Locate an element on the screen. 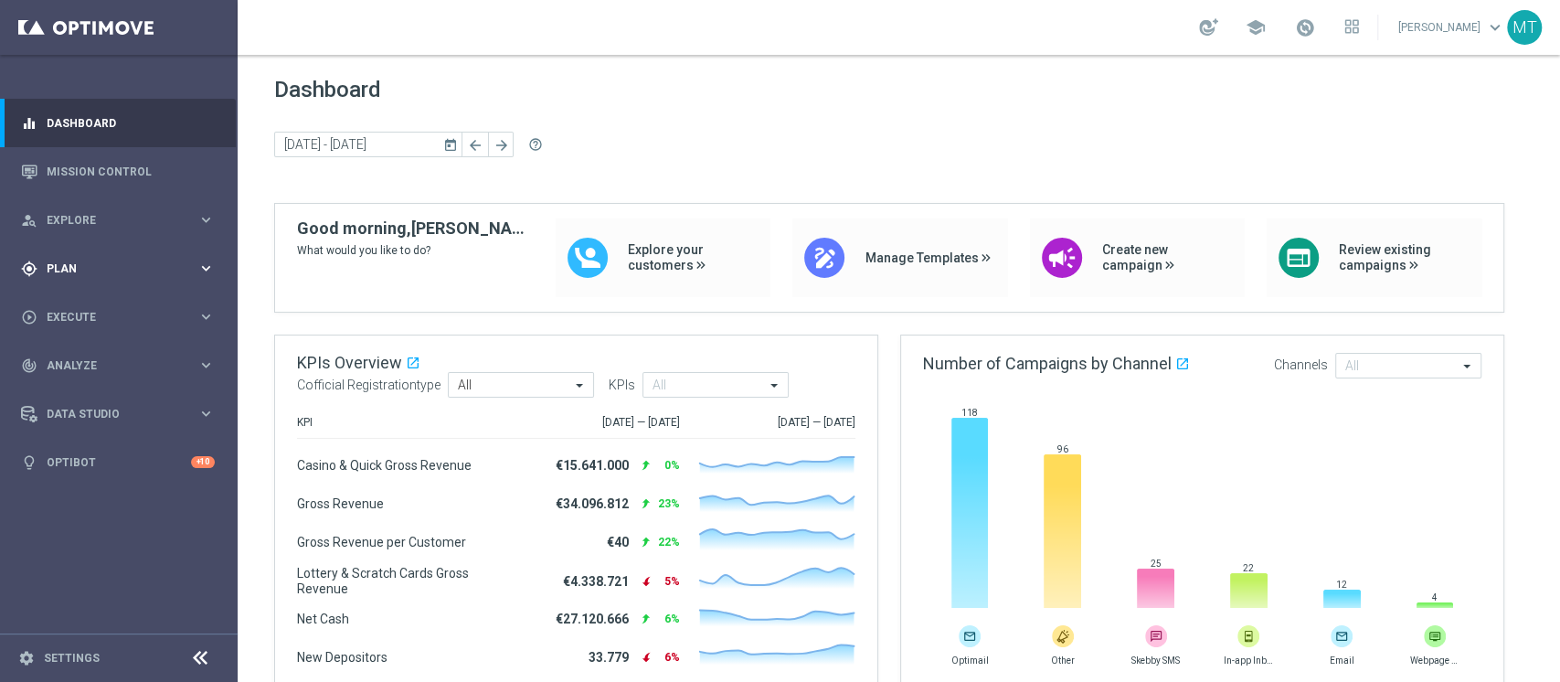  a: Dashboard is located at coordinates (131, 122).